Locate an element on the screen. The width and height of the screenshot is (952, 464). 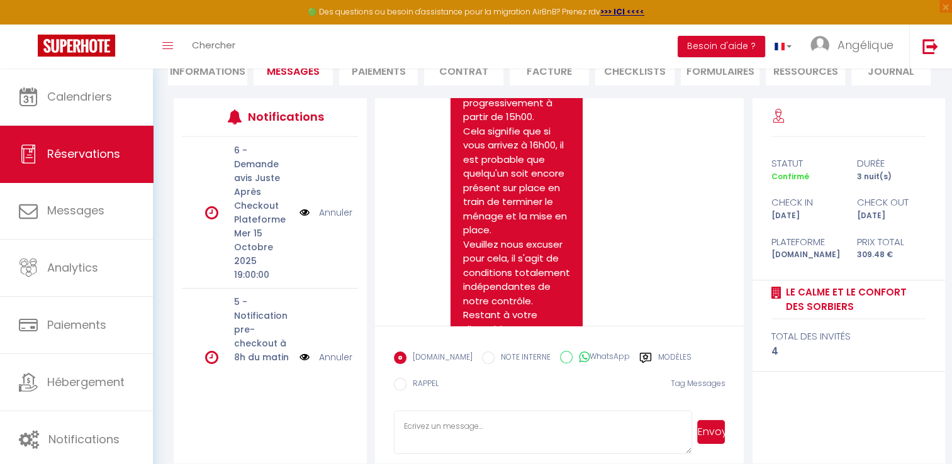
div: 309.48 € is located at coordinates (892, 255).